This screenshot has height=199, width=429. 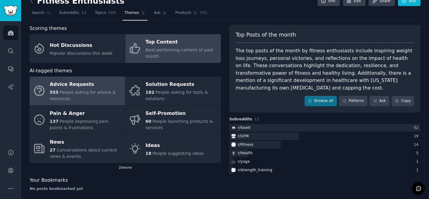 I want to click on span: Popular discussions this week, so click(x=81, y=53).